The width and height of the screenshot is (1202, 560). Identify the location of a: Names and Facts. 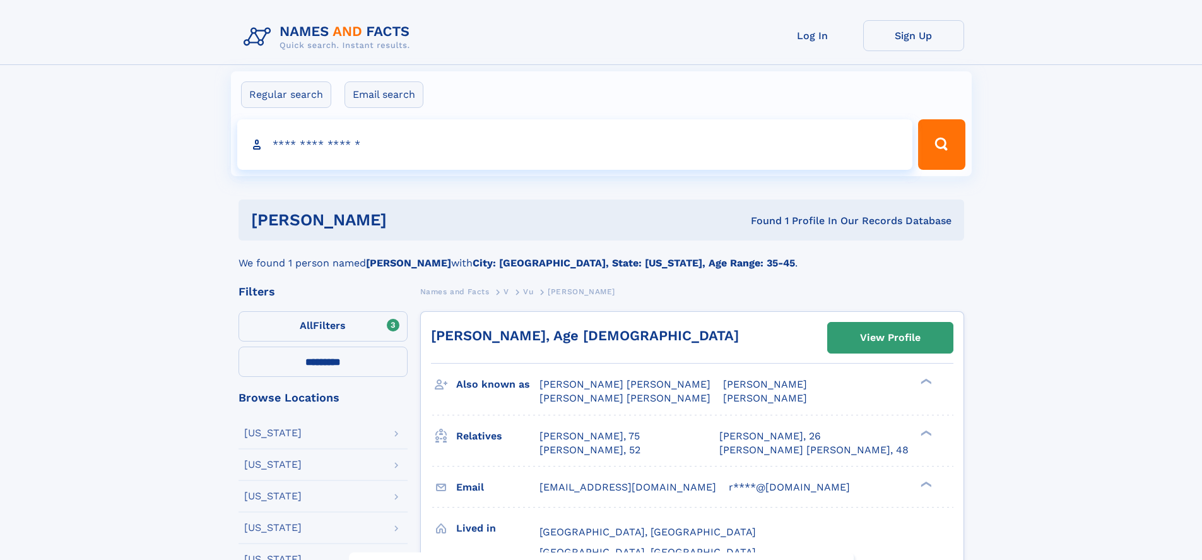
(455, 291).